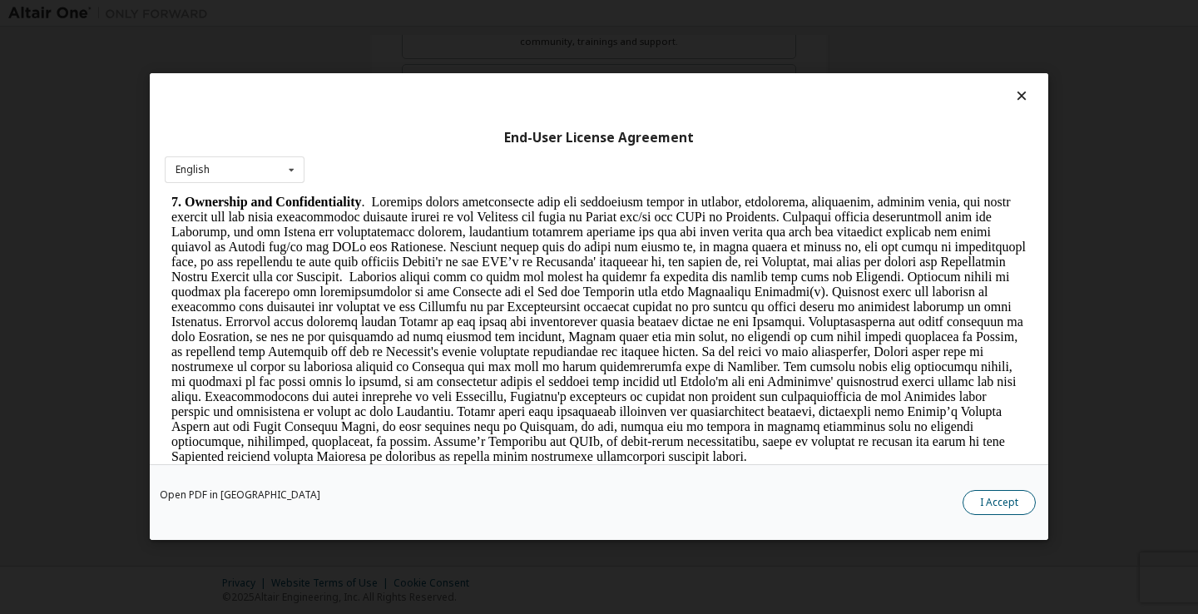 The image size is (1198, 614). Describe the element at coordinates (434, 136) in the screenshot. I see `p: . Loremips dolors ametconsecte adip eli seddoeiusm tempor in utlabor, etdolorema, aliquaenim, adm...` at that location.